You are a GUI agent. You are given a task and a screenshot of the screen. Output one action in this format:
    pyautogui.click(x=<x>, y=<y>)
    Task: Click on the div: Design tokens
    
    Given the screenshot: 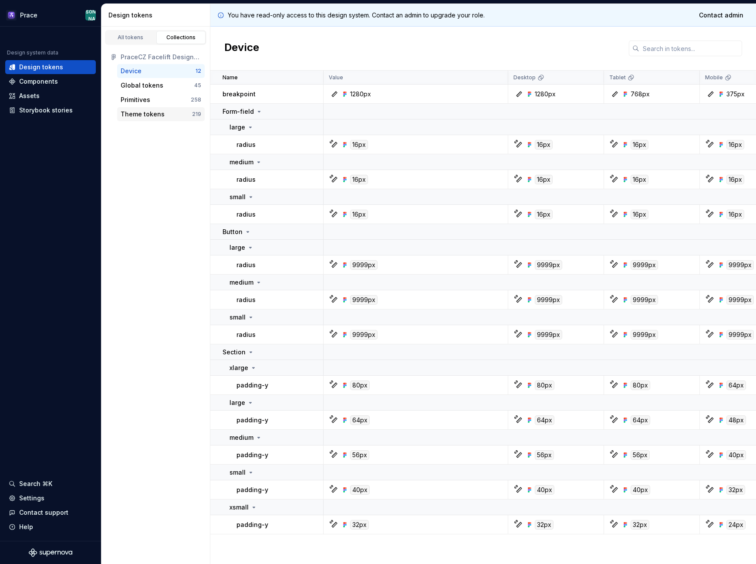 What is the action you would take?
    pyautogui.click(x=157, y=15)
    